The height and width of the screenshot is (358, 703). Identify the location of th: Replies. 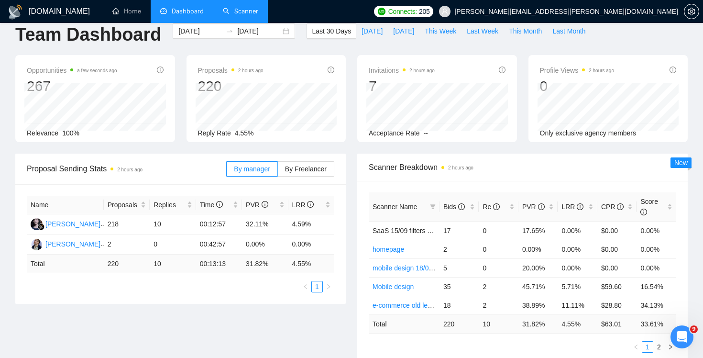
(173, 205).